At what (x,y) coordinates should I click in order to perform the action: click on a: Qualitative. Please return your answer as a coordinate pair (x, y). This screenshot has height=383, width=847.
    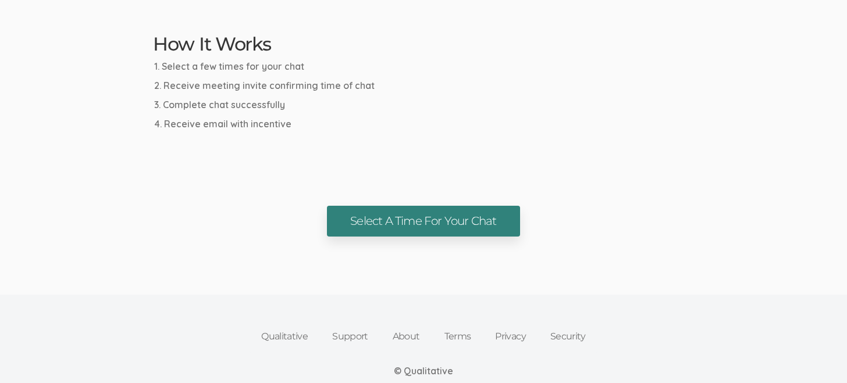
    Looking at the image, I should click on (284, 337).